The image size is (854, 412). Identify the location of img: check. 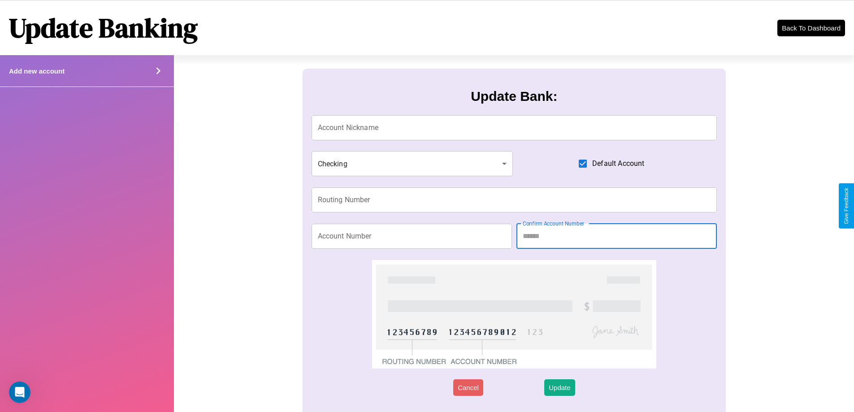
(514, 314).